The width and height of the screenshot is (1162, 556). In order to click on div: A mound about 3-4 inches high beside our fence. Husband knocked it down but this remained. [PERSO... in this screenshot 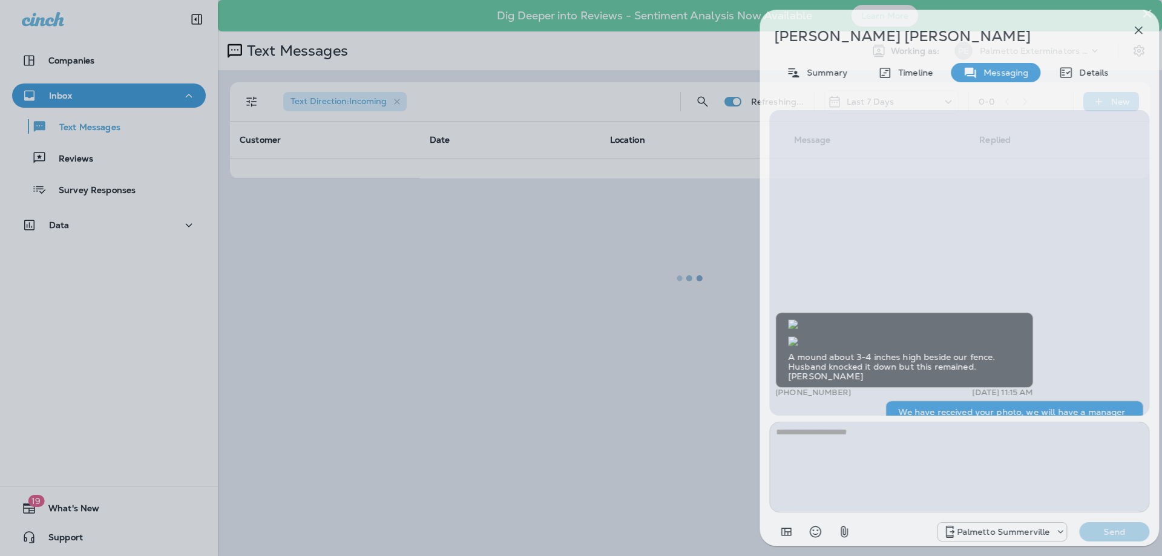, I will do `click(904, 350)`.